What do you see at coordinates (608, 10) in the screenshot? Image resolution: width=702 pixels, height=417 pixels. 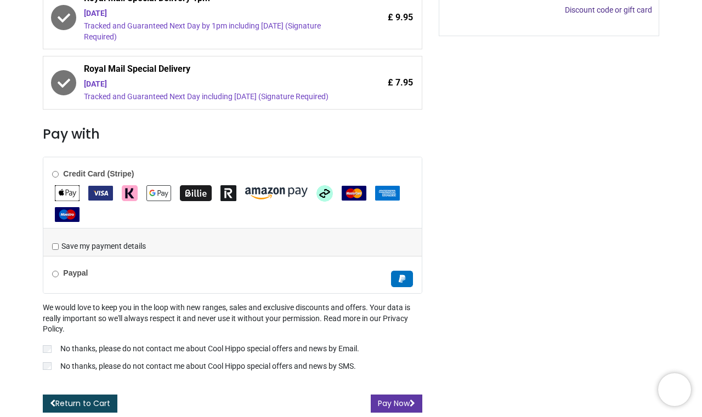 I see `a: Discount code or gift card` at bounding box center [608, 10].